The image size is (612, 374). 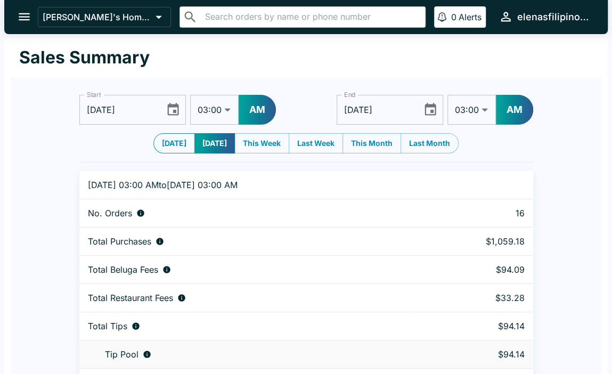 What do you see at coordinates (262, 143) in the screenshot?
I see `button: This Week` at bounding box center [262, 143].